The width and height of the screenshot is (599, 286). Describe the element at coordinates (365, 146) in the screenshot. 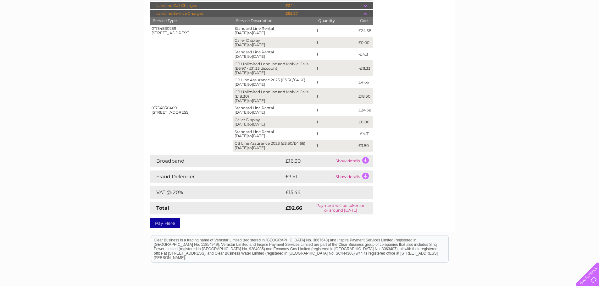

I see `td: £3.50` at that location.